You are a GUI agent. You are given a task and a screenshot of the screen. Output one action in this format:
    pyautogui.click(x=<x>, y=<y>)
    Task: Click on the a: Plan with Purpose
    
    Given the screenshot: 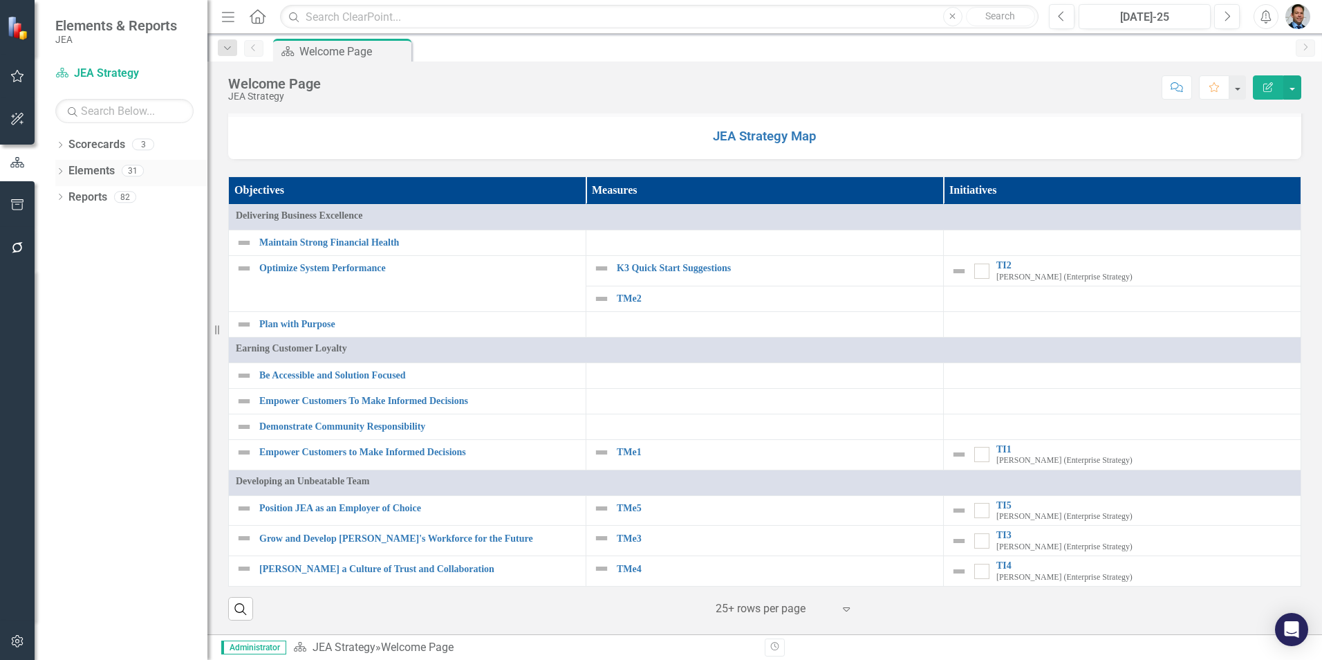 What is the action you would take?
    pyautogui.click(x=419, y=324)
    